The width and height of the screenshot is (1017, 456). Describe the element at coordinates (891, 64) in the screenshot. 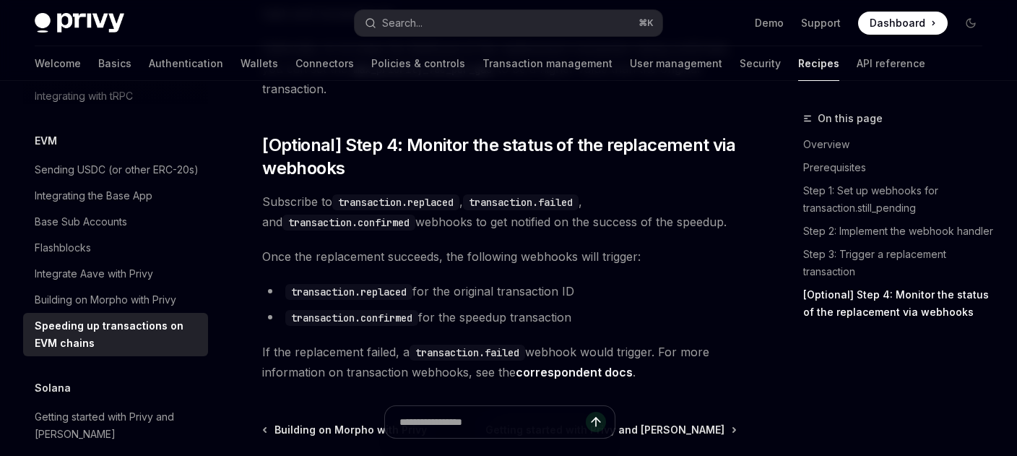

I see `a: API reference` at that location.